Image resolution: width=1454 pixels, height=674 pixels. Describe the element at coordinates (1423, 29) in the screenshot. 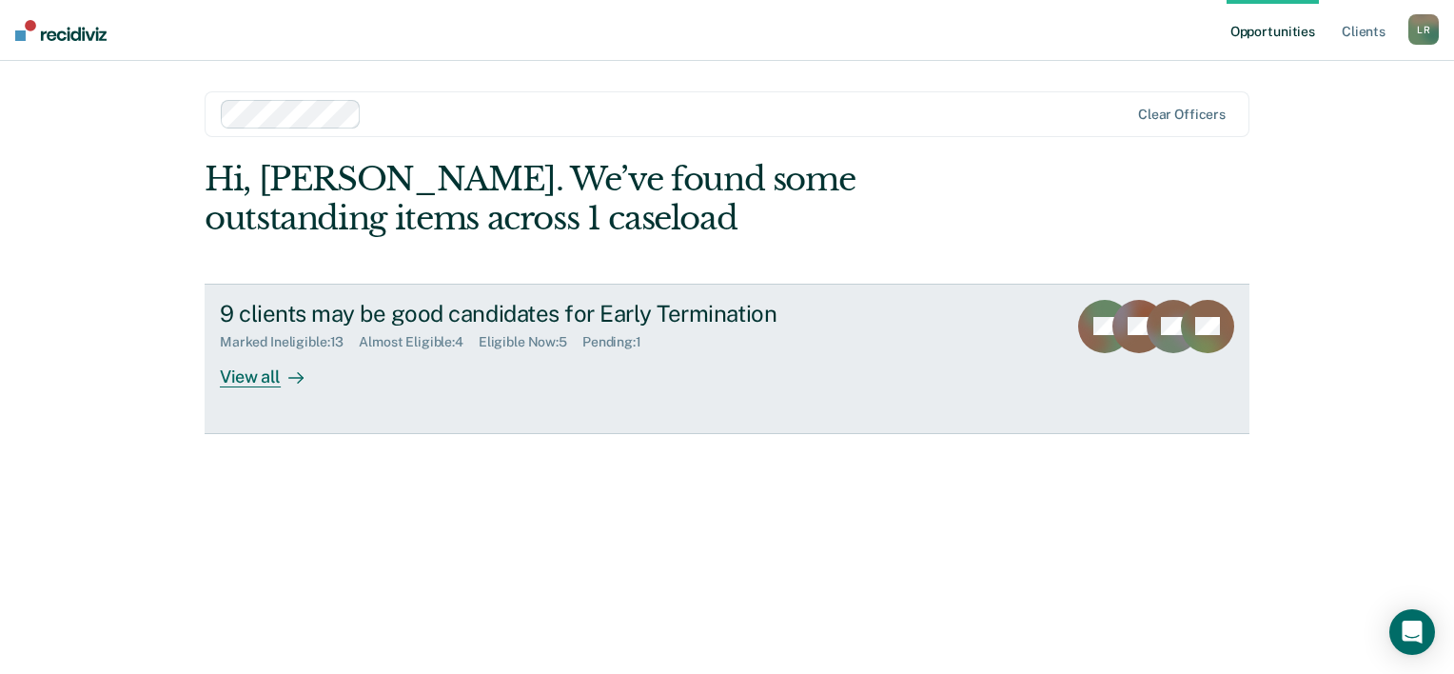

I see `div: L R` at that location.